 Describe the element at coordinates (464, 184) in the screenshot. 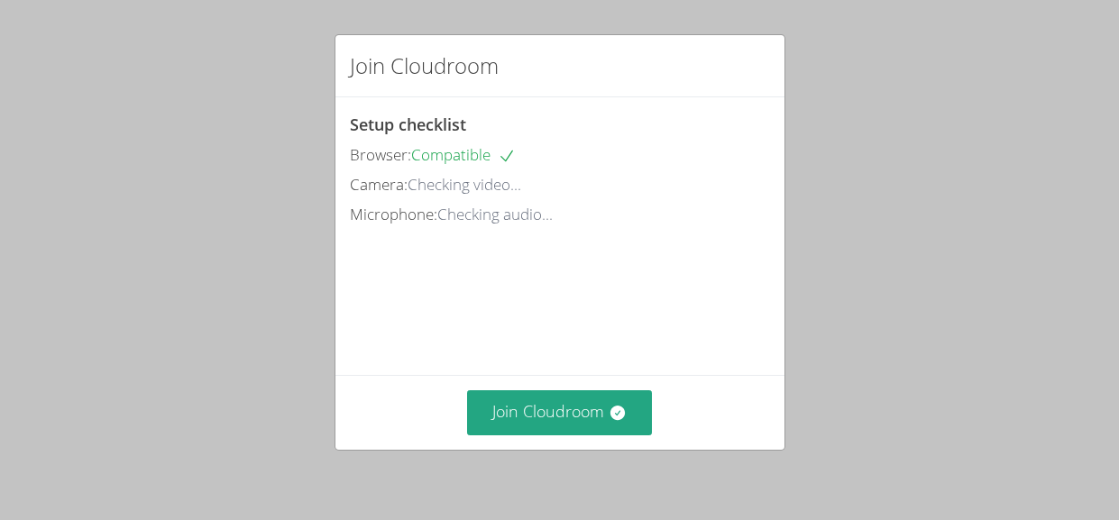

I see `span: Checking video...` at that location.